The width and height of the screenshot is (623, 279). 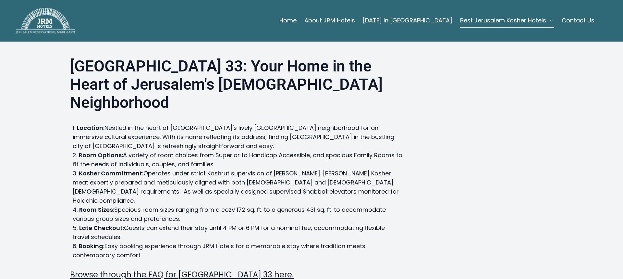 I want to click on a: Contact Us, so click(x=578, y=20).